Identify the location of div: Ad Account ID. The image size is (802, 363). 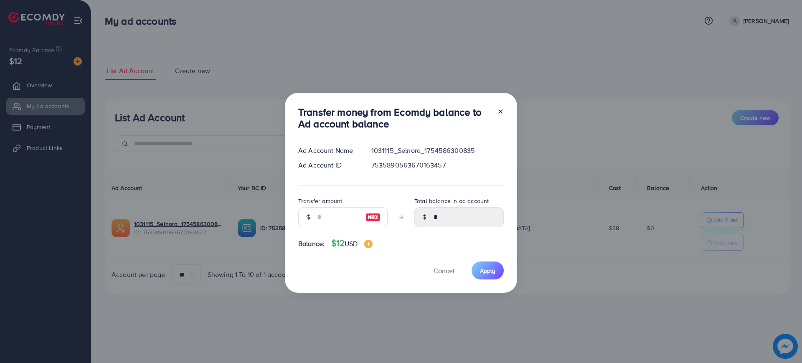
(328, 165).